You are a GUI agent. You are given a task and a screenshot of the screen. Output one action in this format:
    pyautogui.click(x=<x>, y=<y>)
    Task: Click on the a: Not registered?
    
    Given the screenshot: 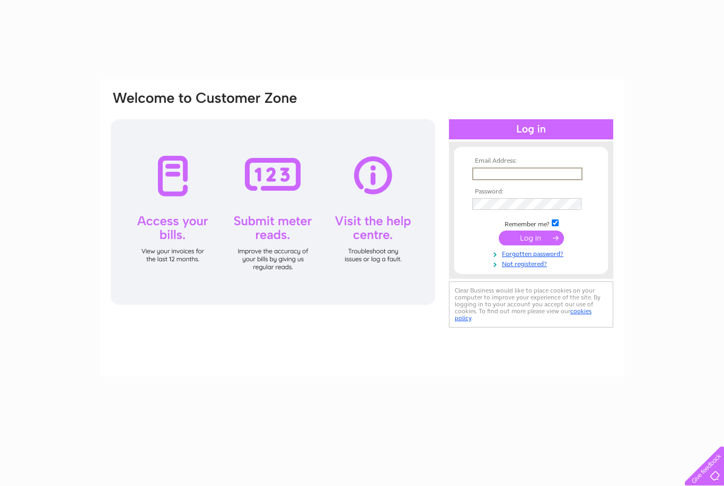 What is the action you would take?
    pyautogui.click(x=532, y=263)
    